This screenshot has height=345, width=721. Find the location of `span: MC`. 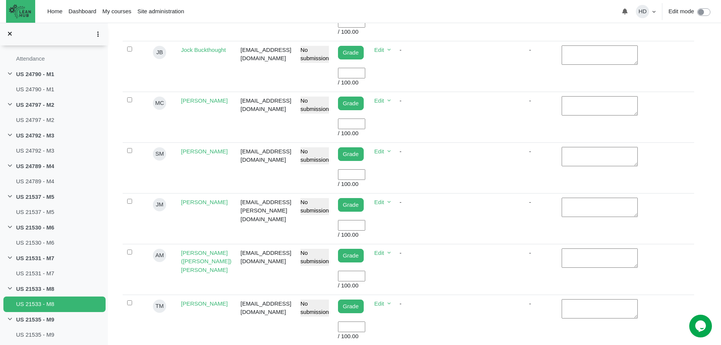

span: MC is located at coordinates (159, 103).